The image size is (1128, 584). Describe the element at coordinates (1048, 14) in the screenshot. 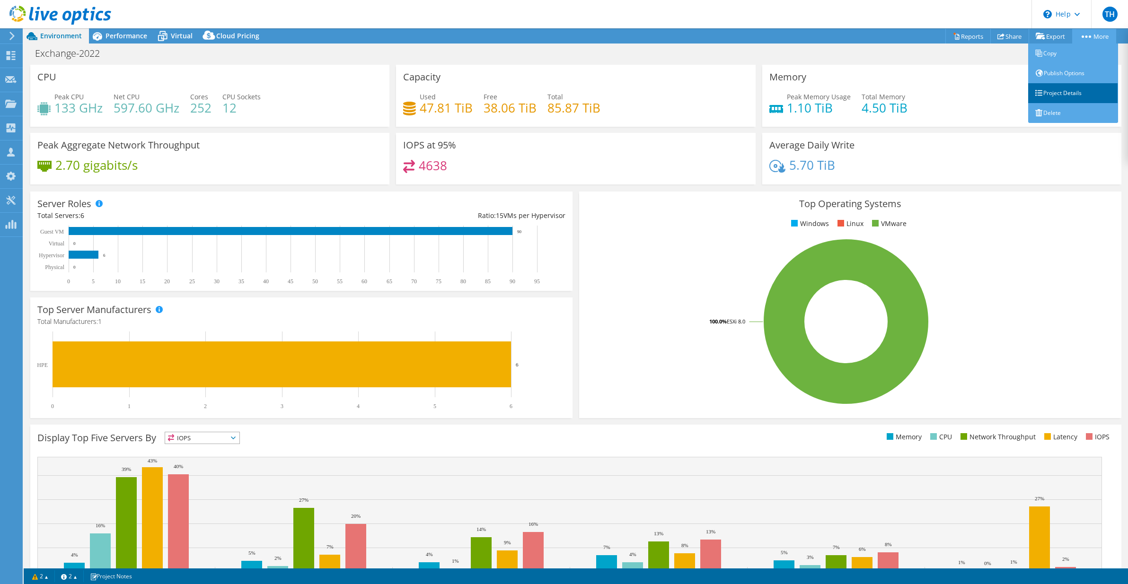

I see `svg: \n` at that location.